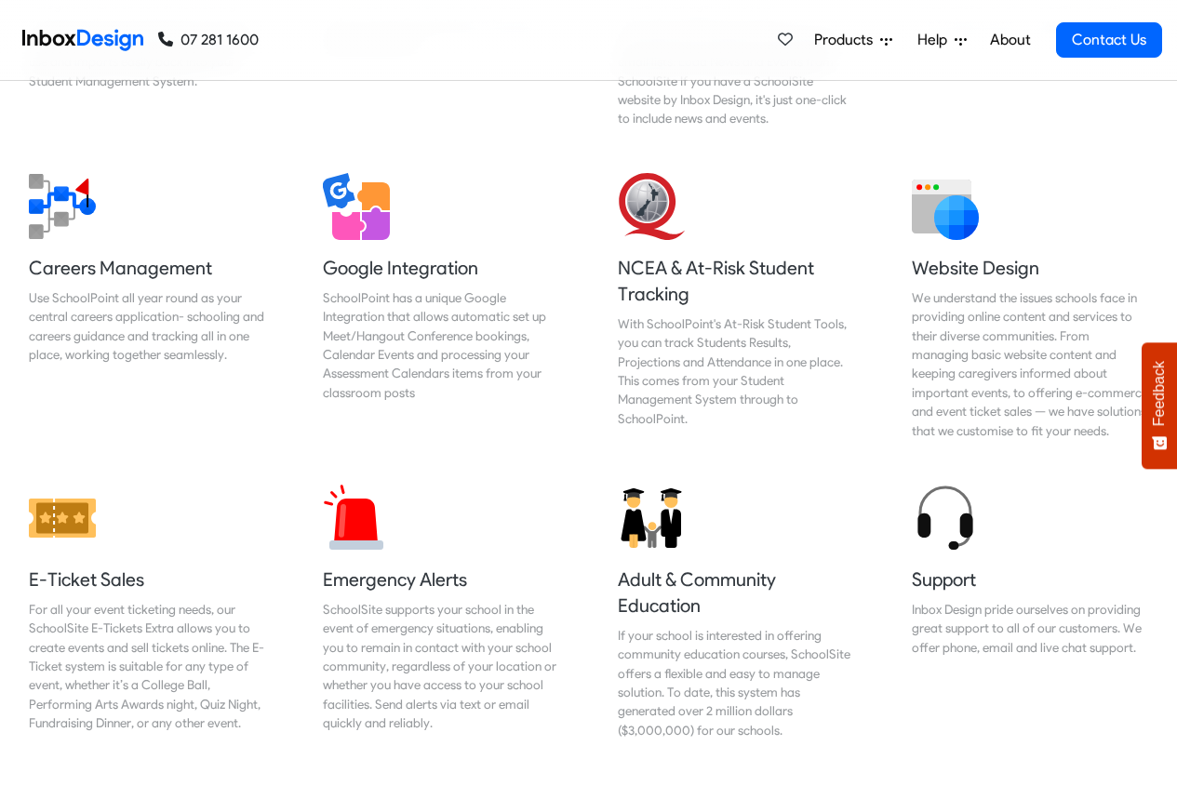 This screenshot has height=812, width=1177. Describe the element at coordinates (1030, 306) in the screenshot. I see `a: Website Design We understand the issues schools face in providing online content and services to ...` at that location.